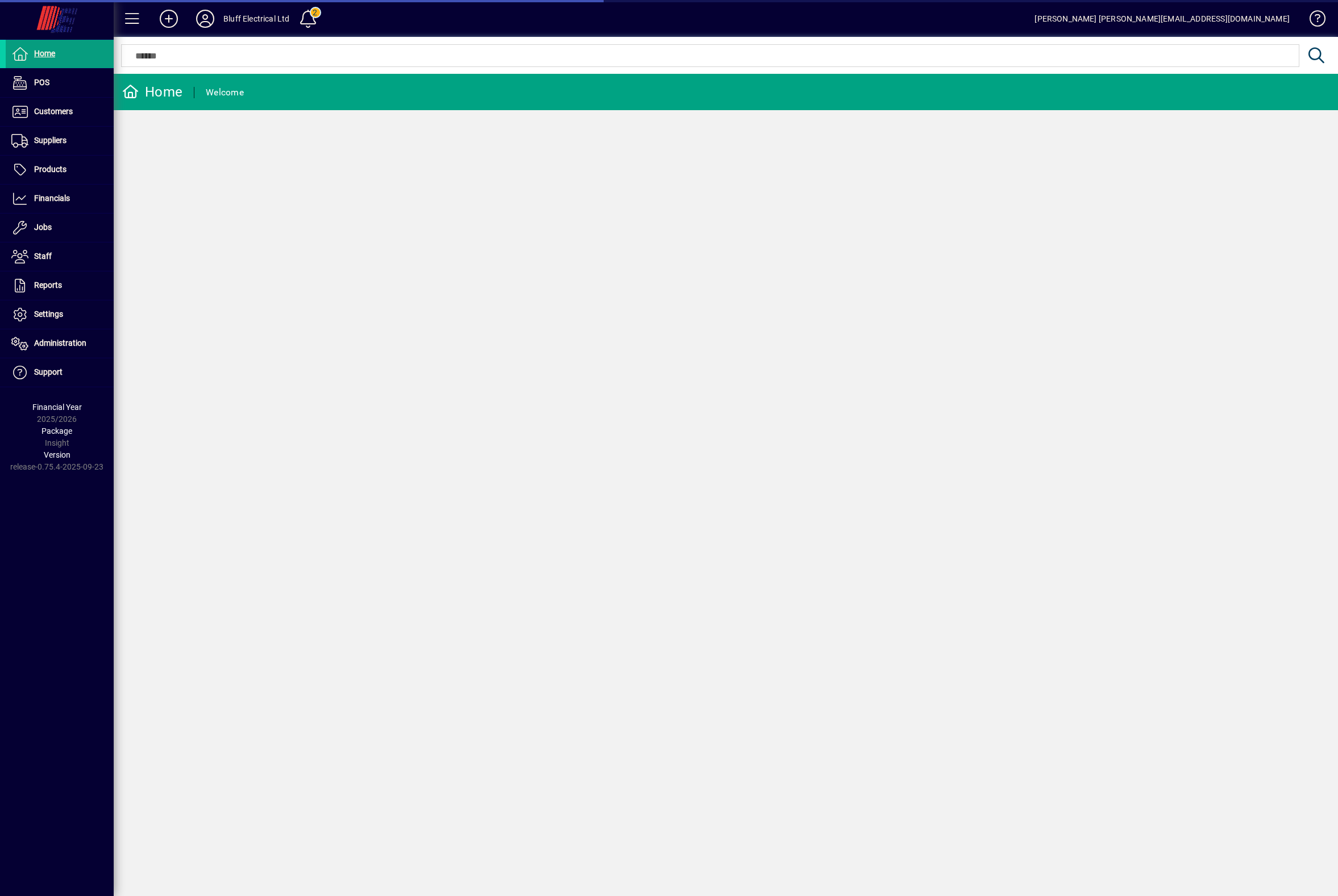  I want to click on span: Support, so click(48, 372).